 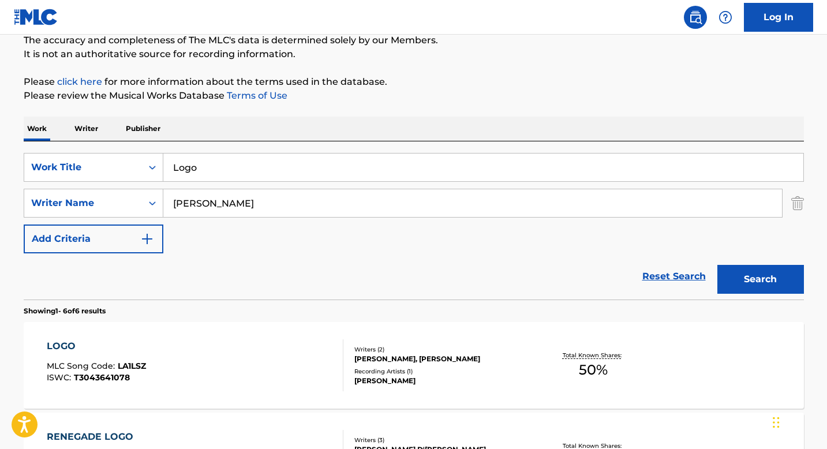 What do you see at coordinates (414, 54) in the screenshot?
I see `p: It is not an authoritative source for recording information.` at bounding box center [414, 54].